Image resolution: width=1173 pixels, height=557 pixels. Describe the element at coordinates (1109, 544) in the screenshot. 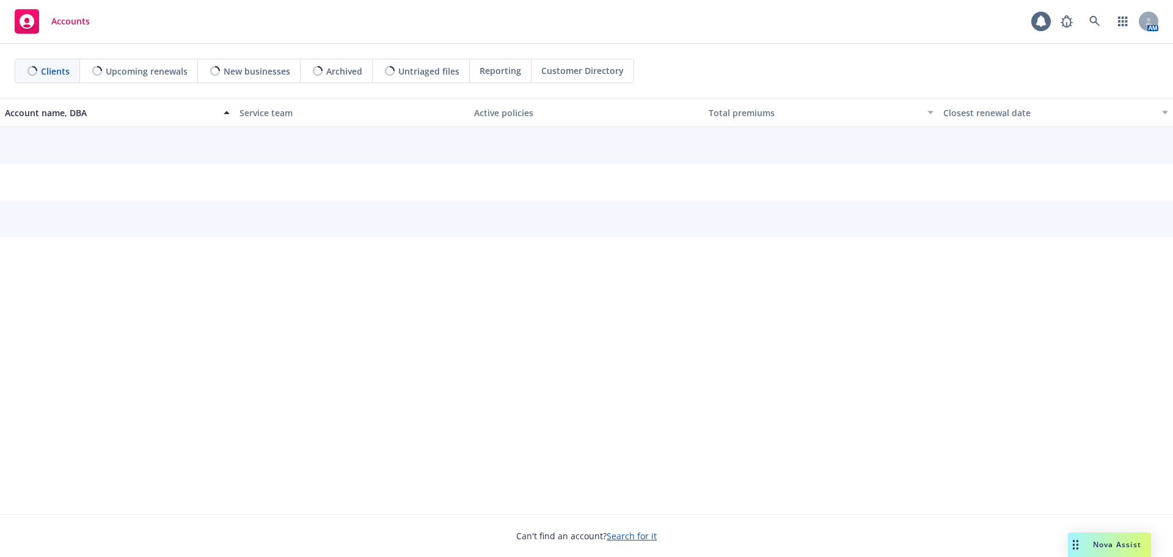

I see `button: Nova Assist` at that location.